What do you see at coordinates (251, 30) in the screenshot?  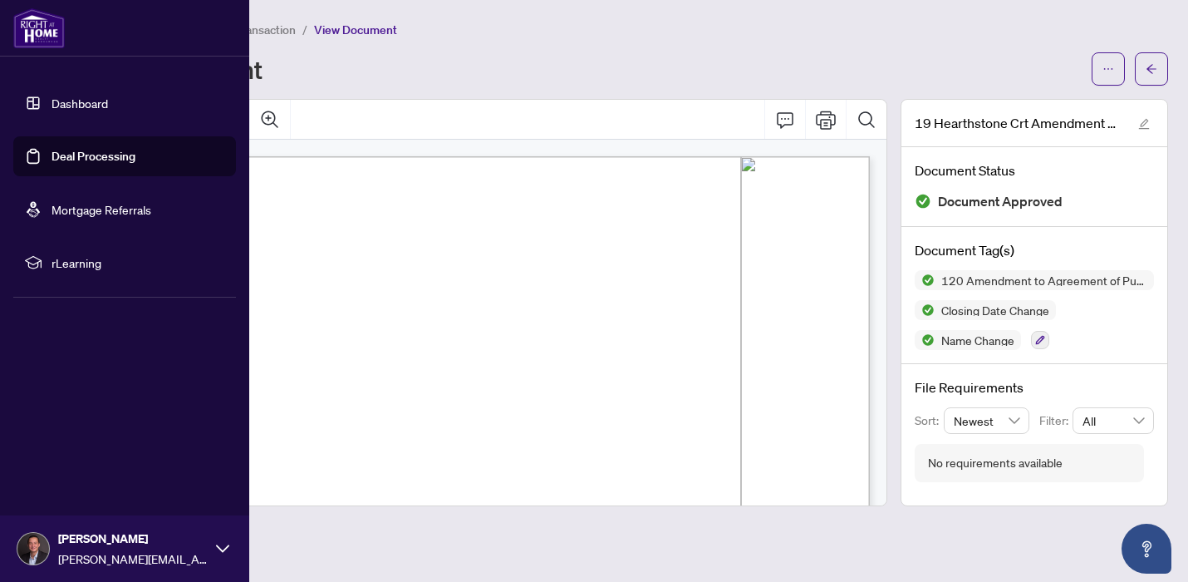 I see `span: View Transaction` at bounding box center [251, 30].